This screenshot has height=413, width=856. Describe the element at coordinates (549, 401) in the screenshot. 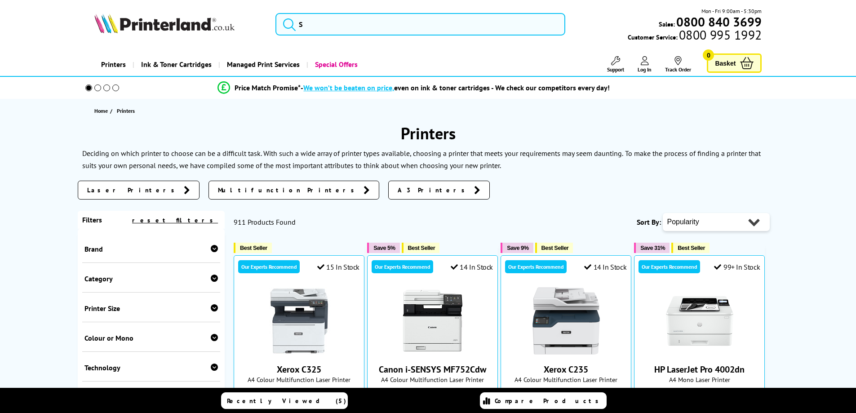

I see `span: Compare Products` at that location.